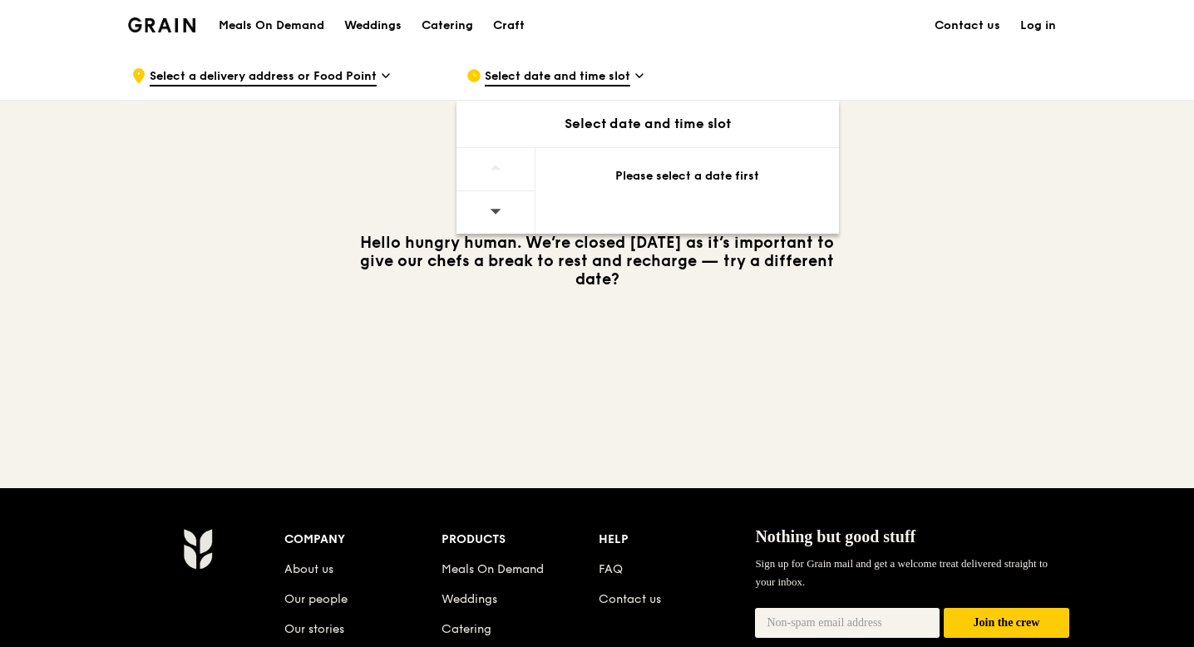 The height and width of the screenshot is (647, 1194). Describe the element at coordinates (557, 77) in the screenshot. I see `span: Select date and time slot` at that location.